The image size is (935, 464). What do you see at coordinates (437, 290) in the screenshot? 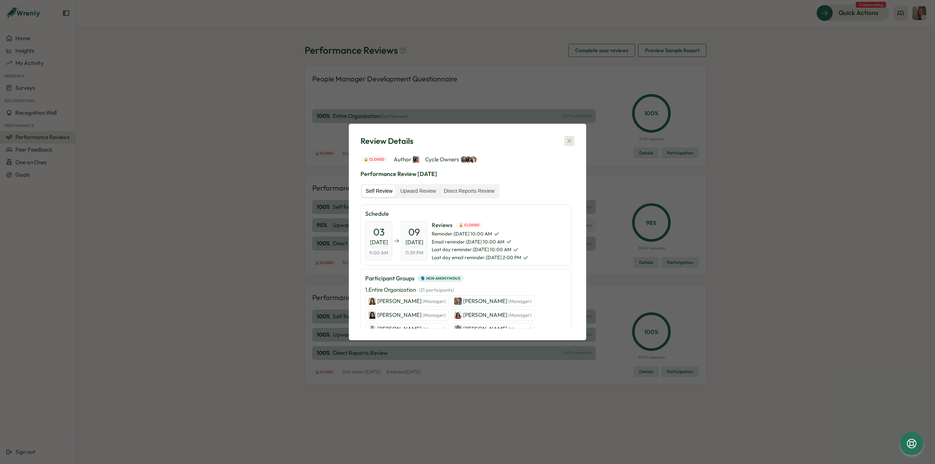
I see `span: ( 21 participants )` at bounding box center [437, 290].